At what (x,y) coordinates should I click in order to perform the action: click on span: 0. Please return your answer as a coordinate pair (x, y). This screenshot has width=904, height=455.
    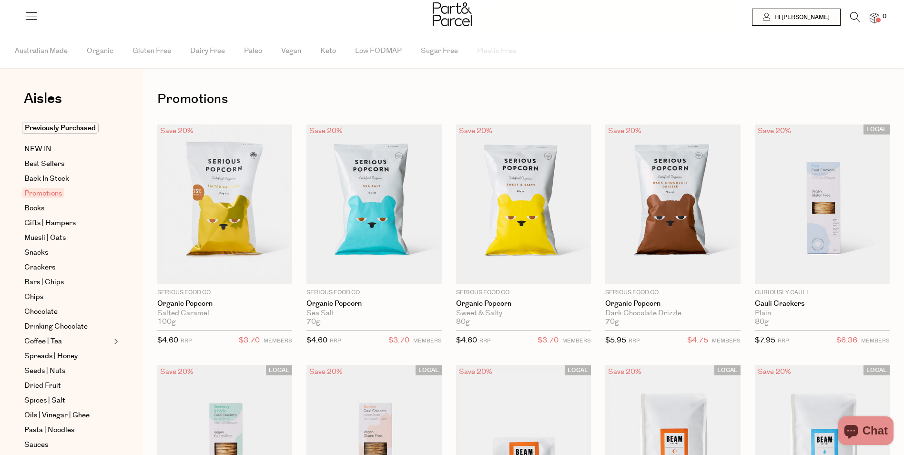
    Looking at the image, I should click on (885, 17).